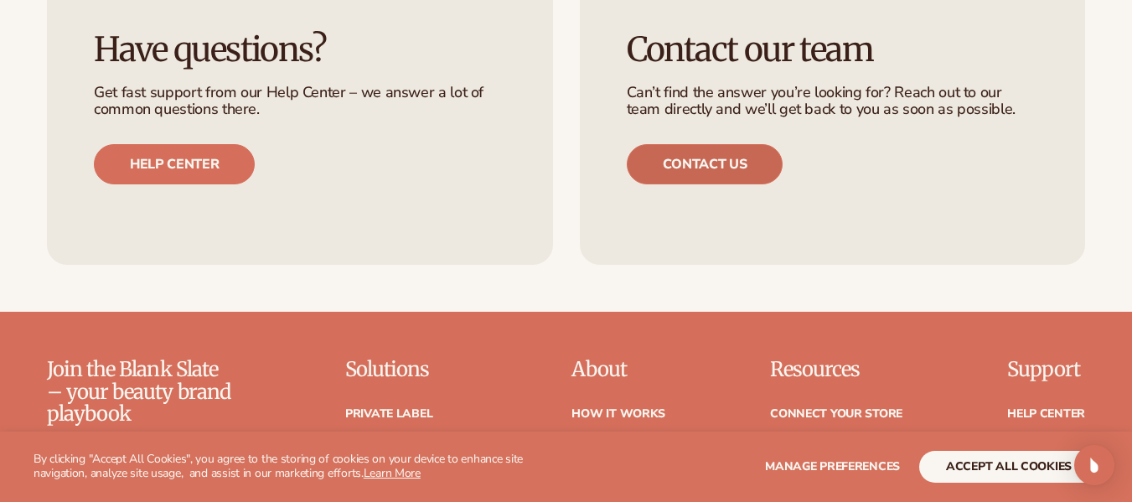 The image size is (1132, 502). Describe the element at coordinates (142, 391) in the screenshot. I see `p: Join the Blank Slate – your beauty brand playbook` at that location.